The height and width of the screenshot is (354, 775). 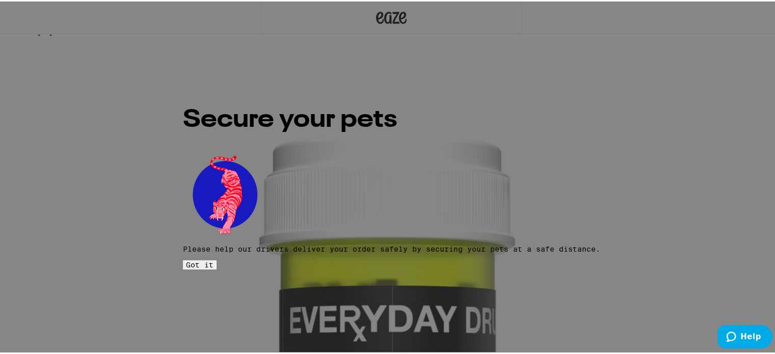 I want to click on span: Help, so click(x=33, y=12).